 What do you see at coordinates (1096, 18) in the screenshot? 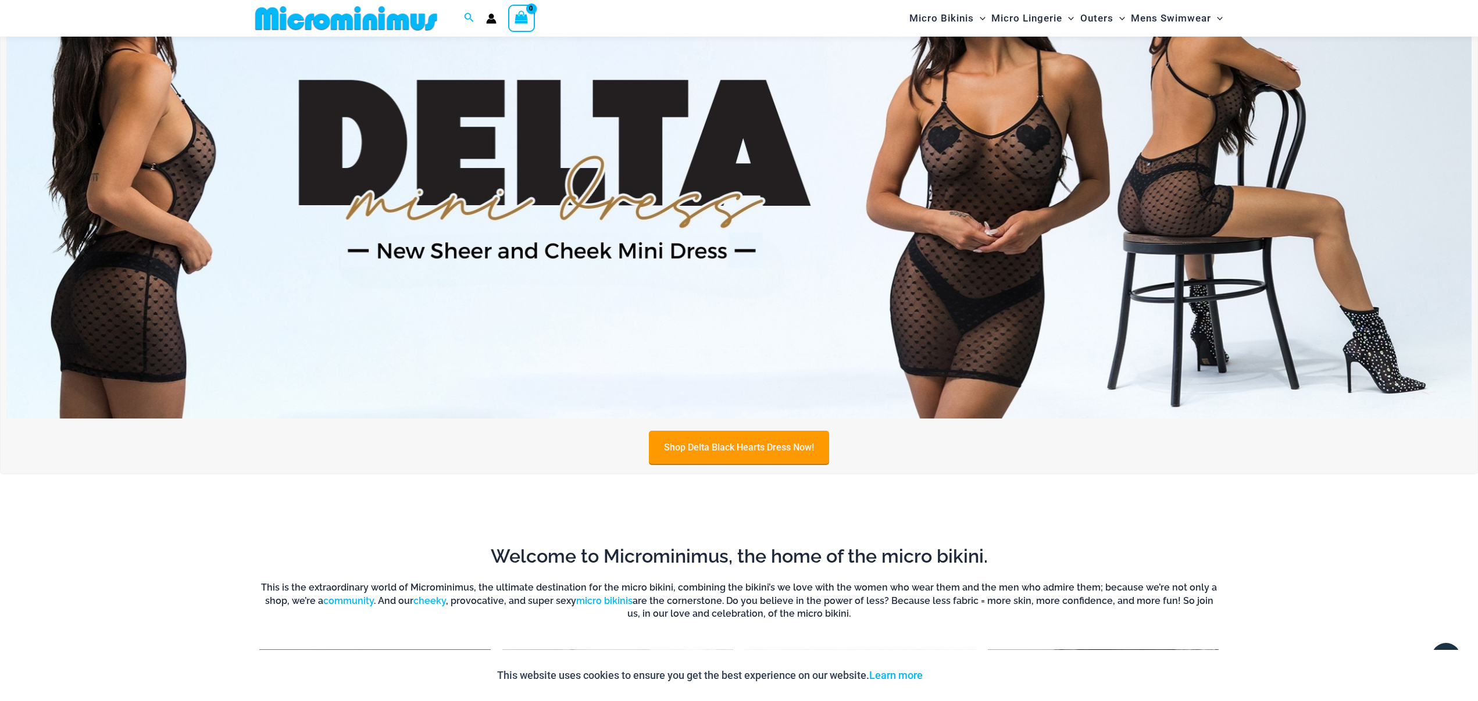
I see `span: Outers` at bounding box center [1096, 18].